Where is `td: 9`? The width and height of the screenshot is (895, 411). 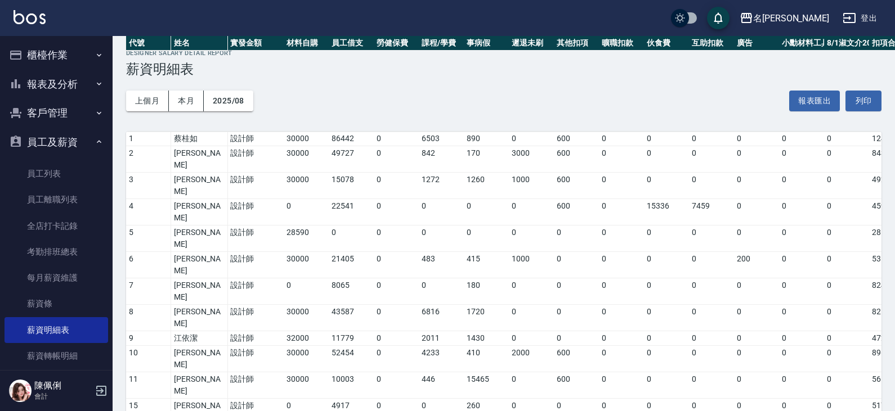
td: 9 is located at coordinates (149, 339).